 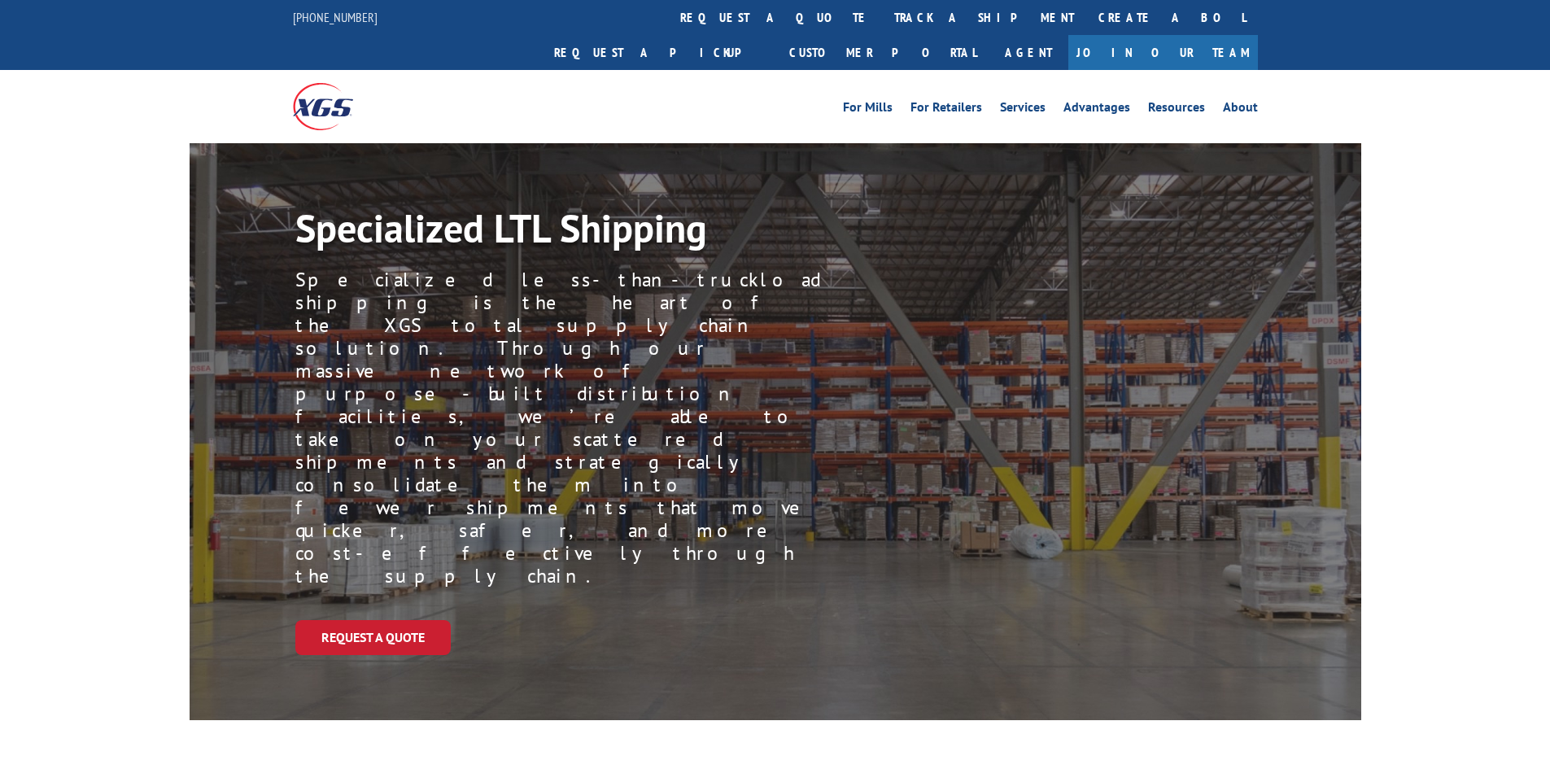 What do you see at coordinates (1023, 110) in the screenshot?
I see `a: Services` at bounding box center [1023, 110].